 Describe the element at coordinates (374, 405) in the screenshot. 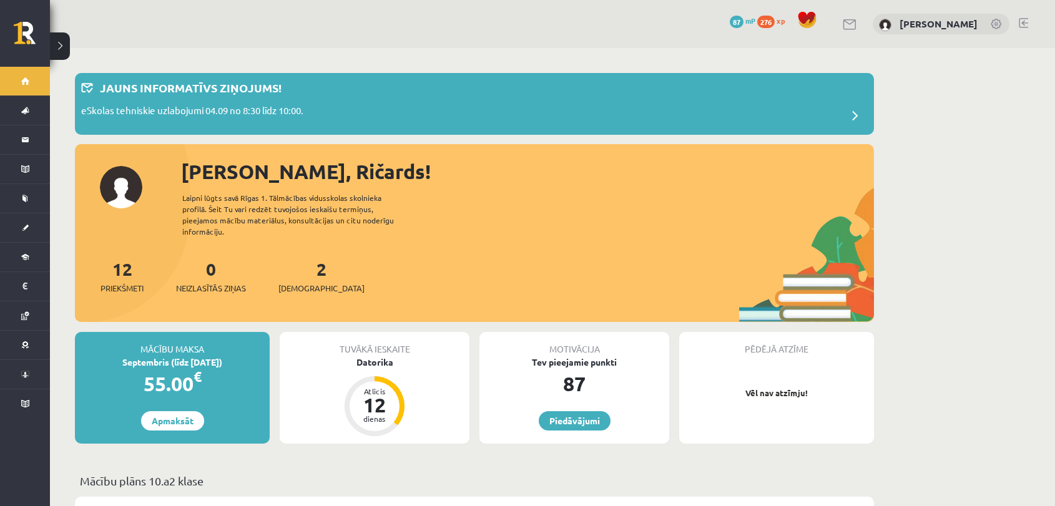

I see `div: 12` at that location.